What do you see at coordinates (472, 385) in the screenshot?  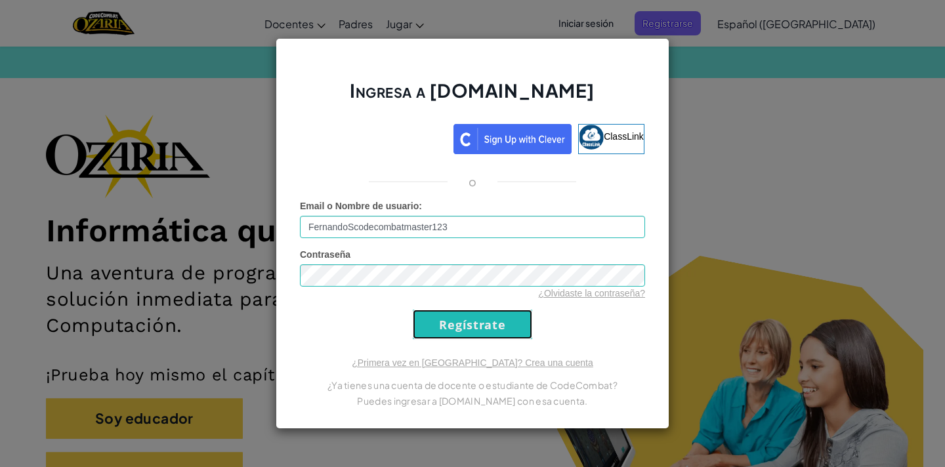 I see `p: ¿Ya tienes una cuenta de docente o estudiante de CodeCombat?` at bounding box center [472, 385].